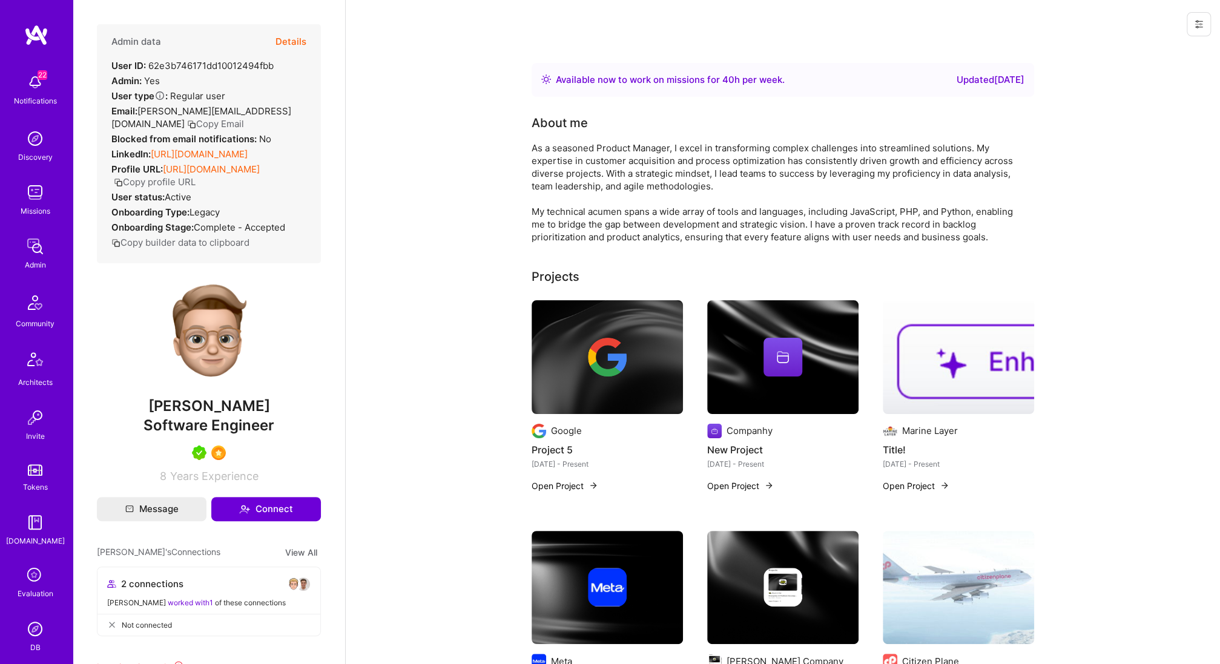  Describe the element at coordinates (42, 75) in the screenshot. I see `span: 22` at that location.